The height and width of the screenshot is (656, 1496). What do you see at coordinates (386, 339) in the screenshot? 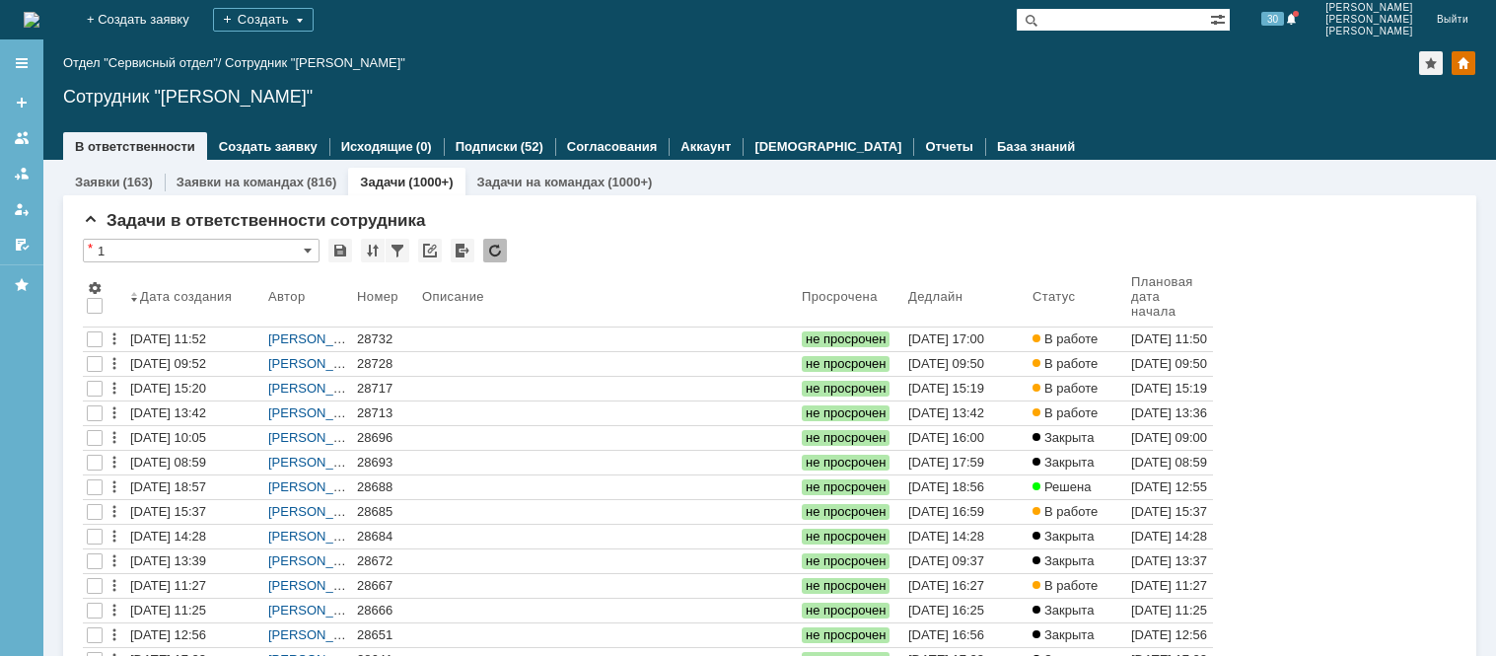
I see `a: 28732` at bounding box center [386, 339].